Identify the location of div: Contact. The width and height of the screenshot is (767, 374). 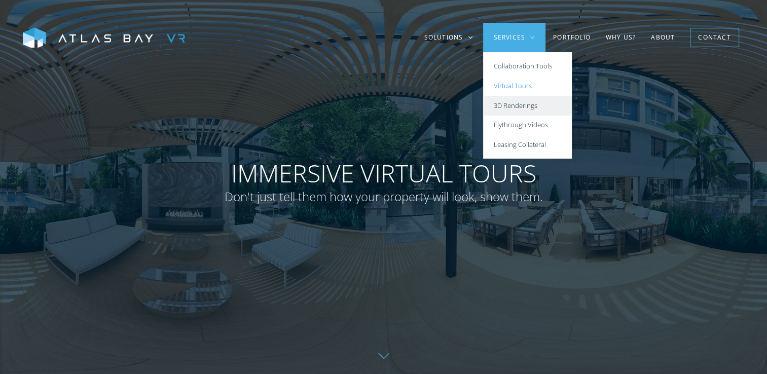
(714, 37).